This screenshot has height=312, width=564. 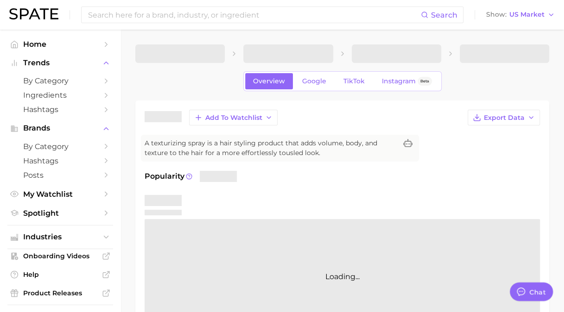 I want to click on span: Home, so click(x=60, y=44).